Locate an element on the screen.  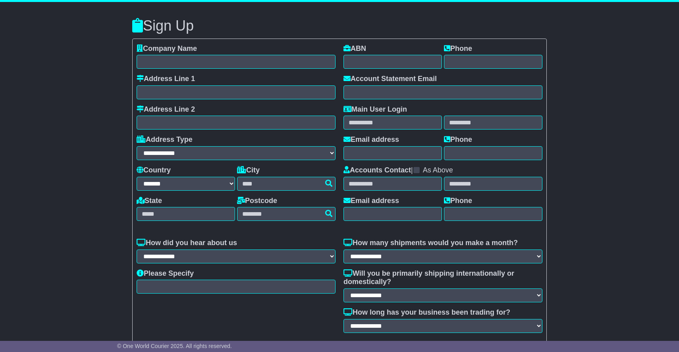
label: Company Name is located at coordinates (167, 49).